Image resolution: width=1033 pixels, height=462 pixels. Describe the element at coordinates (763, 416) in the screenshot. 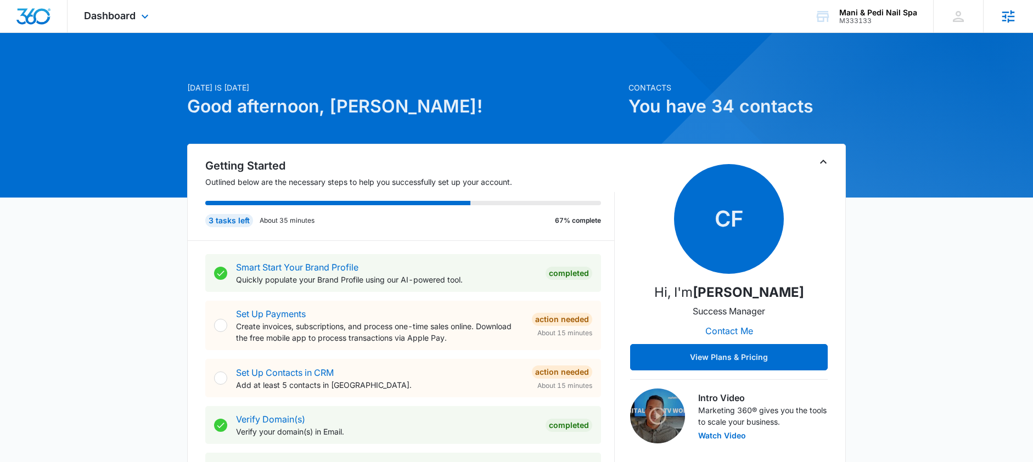

I see `p: Marketing 360® gives you the tools to scale your business.` at that location.